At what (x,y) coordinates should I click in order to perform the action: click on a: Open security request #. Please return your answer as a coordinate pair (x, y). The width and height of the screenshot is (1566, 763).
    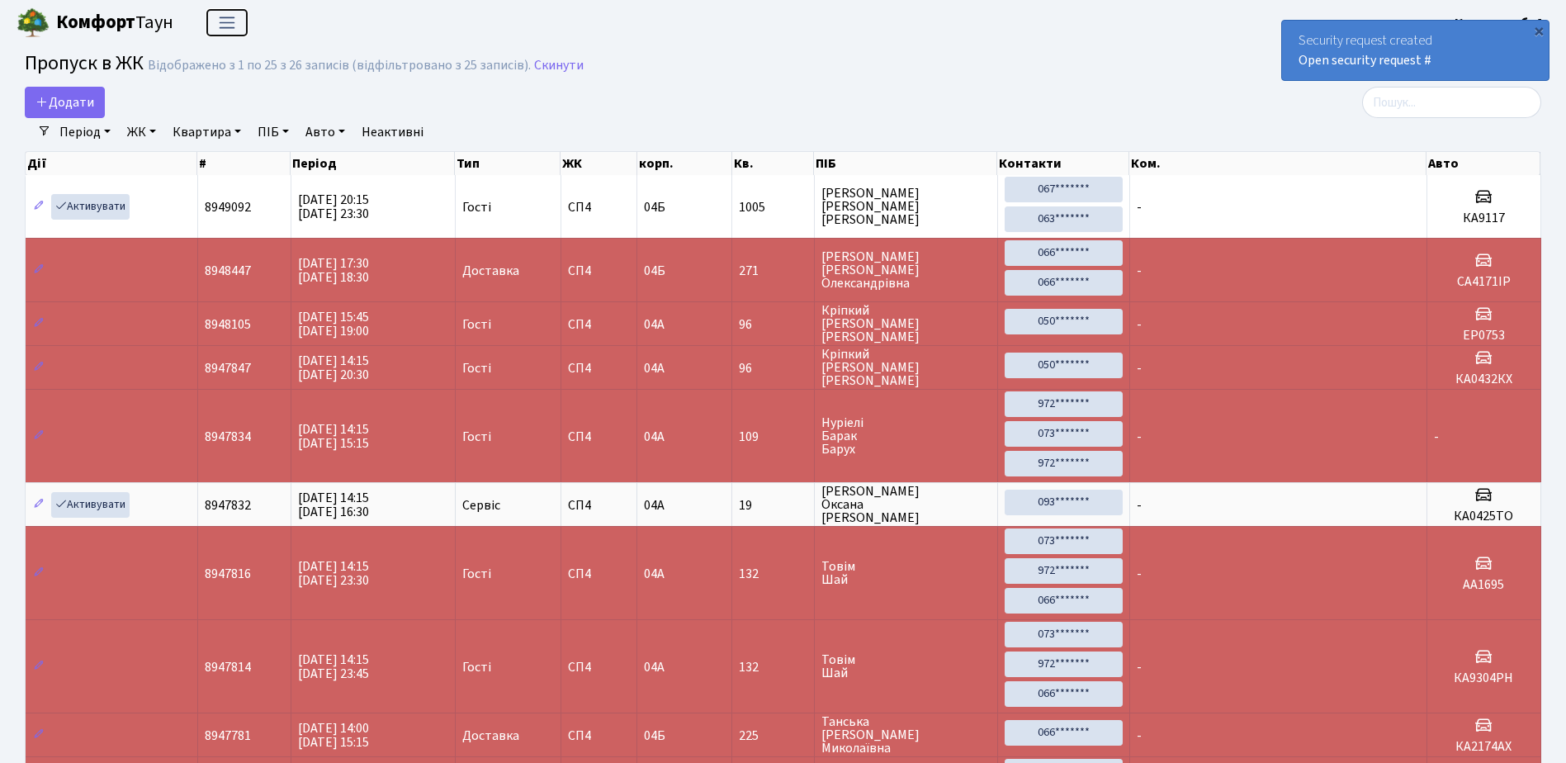
    Looking at the image, I should click on (1365, 60).